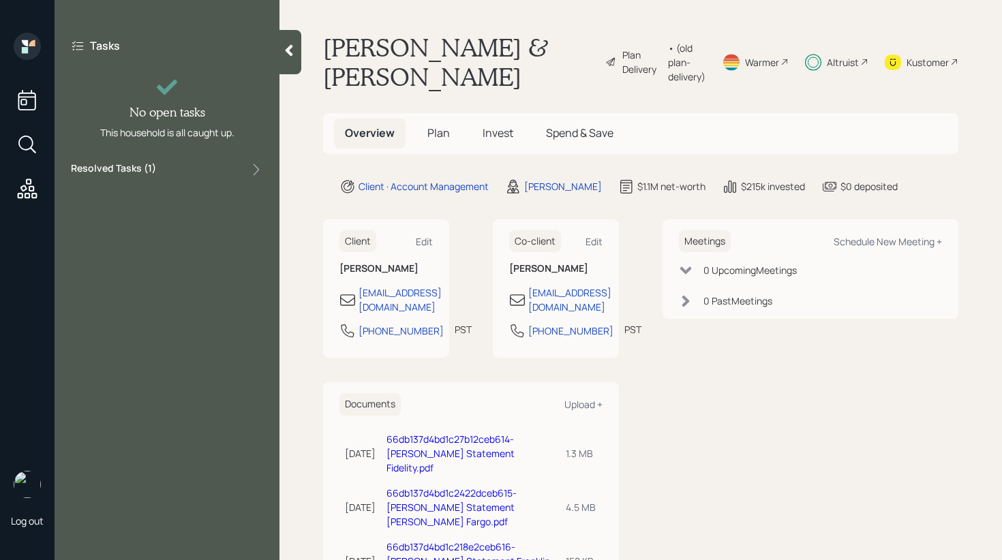 The width and height of the screenshot is (1002, 560). What do you see at coordinates (686, 62) in the screenshot?
I see `div: • (old plan-delivery)` at bounding box center [686, 62].